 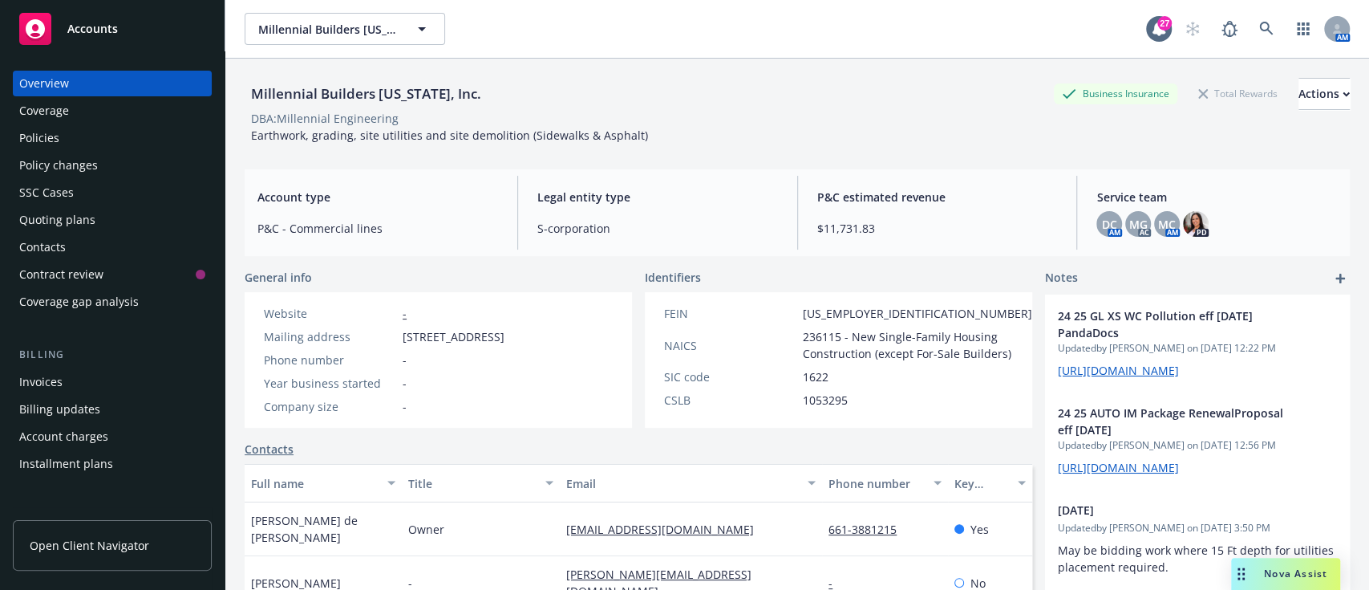 What do you see at coordinates (1165, 23) in the screenshot?
I see `div: 27` at bounding box center [1165, 23].